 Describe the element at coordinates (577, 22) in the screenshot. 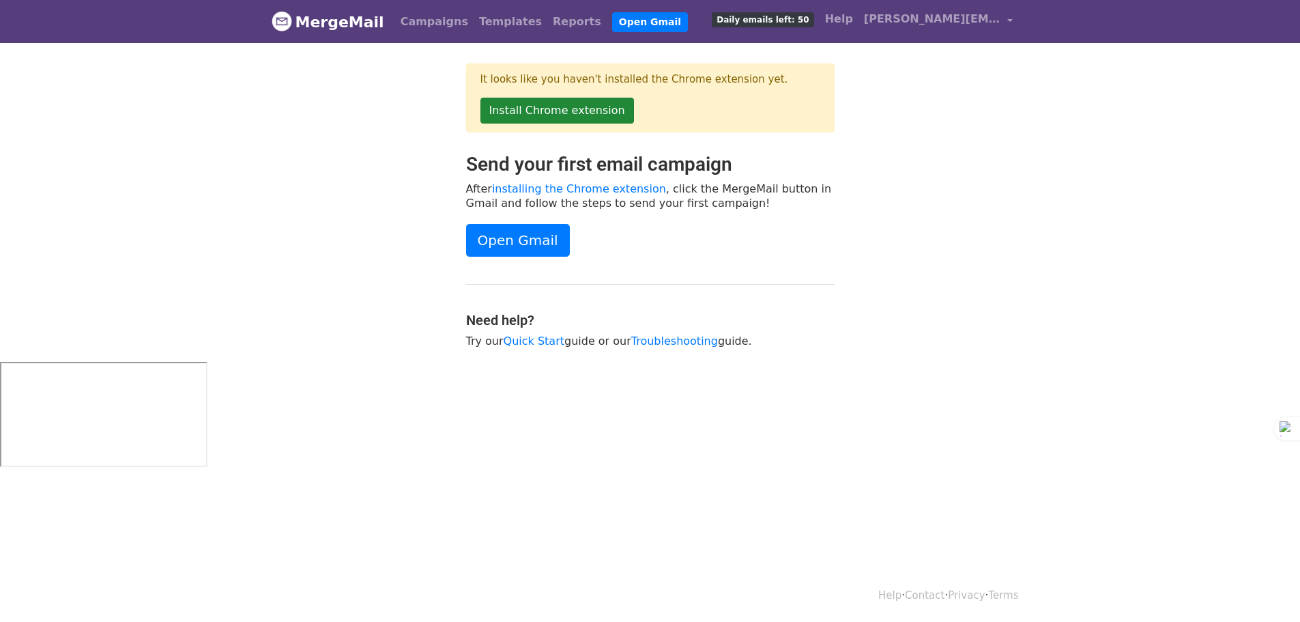

I see `a: Reports` at that location.